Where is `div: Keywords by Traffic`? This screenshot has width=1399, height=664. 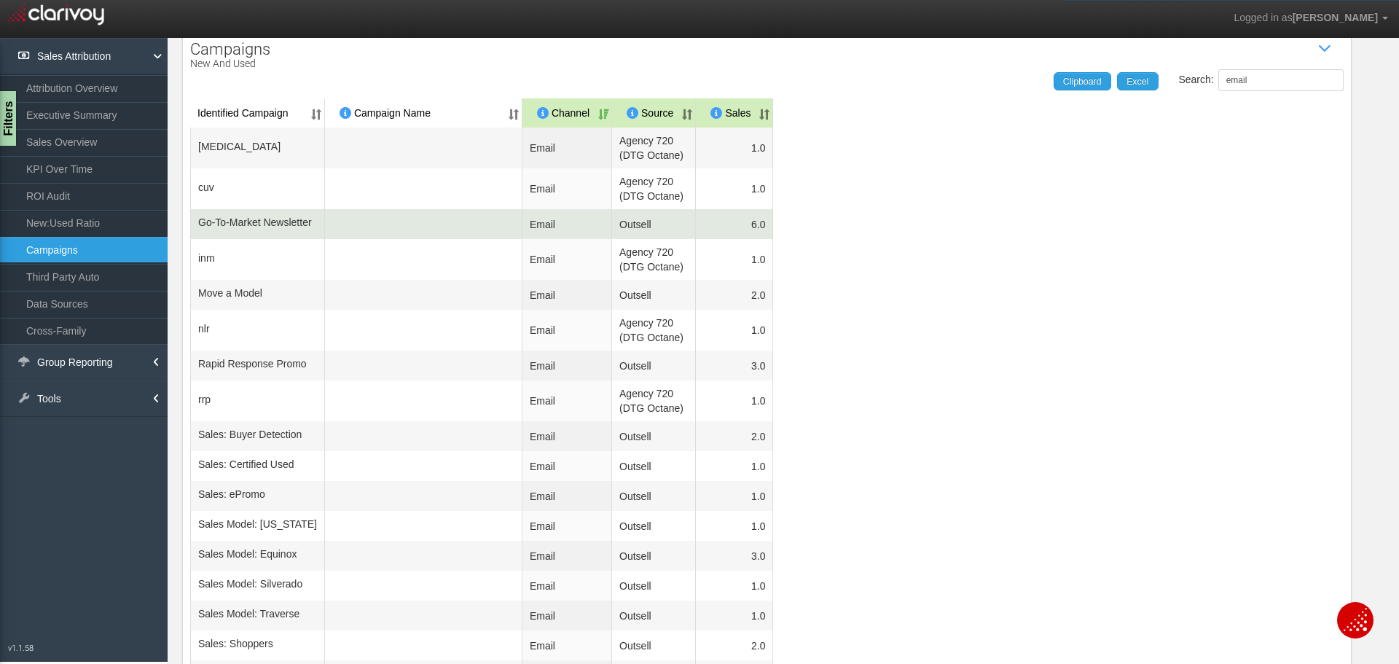
div: Keywords by Traffic is located at coordinates (203, 90).